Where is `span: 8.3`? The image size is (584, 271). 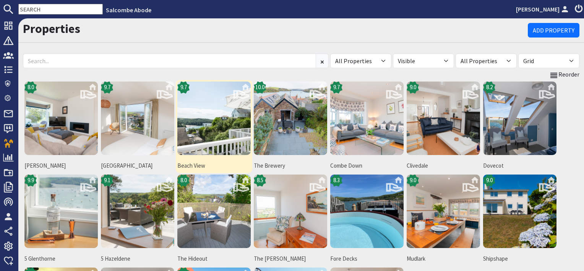 span: 8.3 is located at coordinates (336, 180).